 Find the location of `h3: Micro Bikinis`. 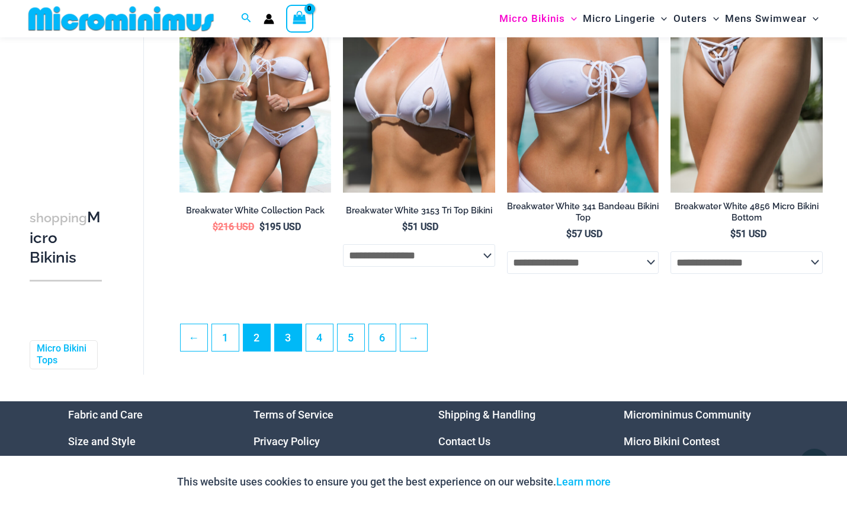

h3: Micro Bikinis is located at coordinates (66, 237).